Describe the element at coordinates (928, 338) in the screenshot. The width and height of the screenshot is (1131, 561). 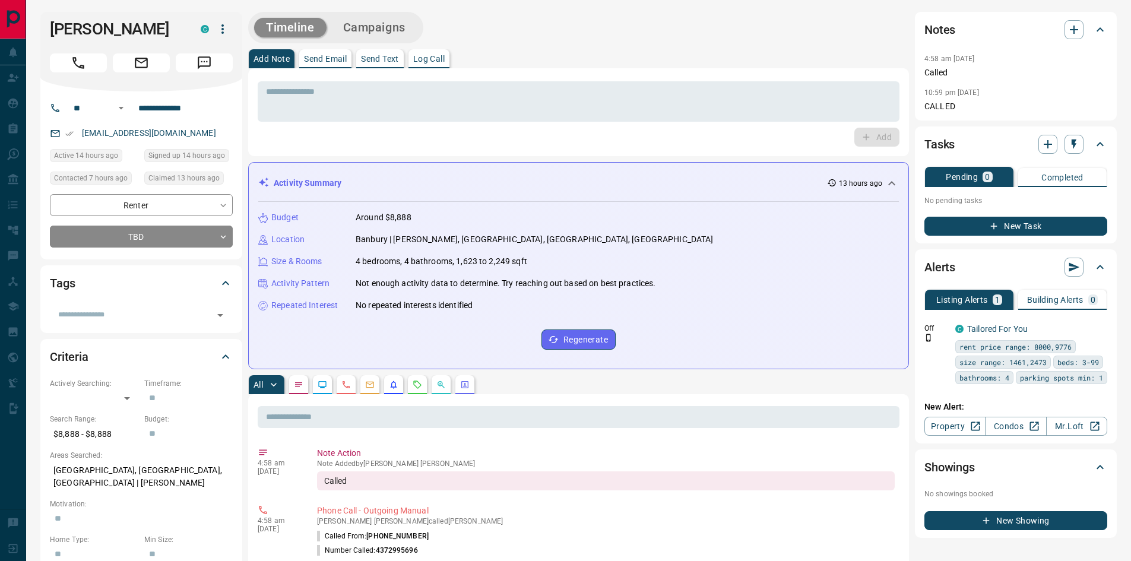
I see `svg: Push Notification Only` at that location.